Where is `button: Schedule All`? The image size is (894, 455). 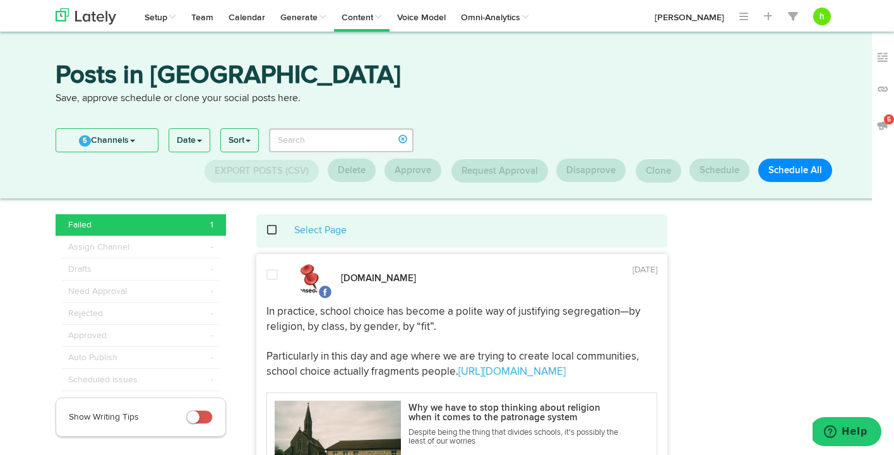 button: Schedule All is located at coordinates (795, 170).